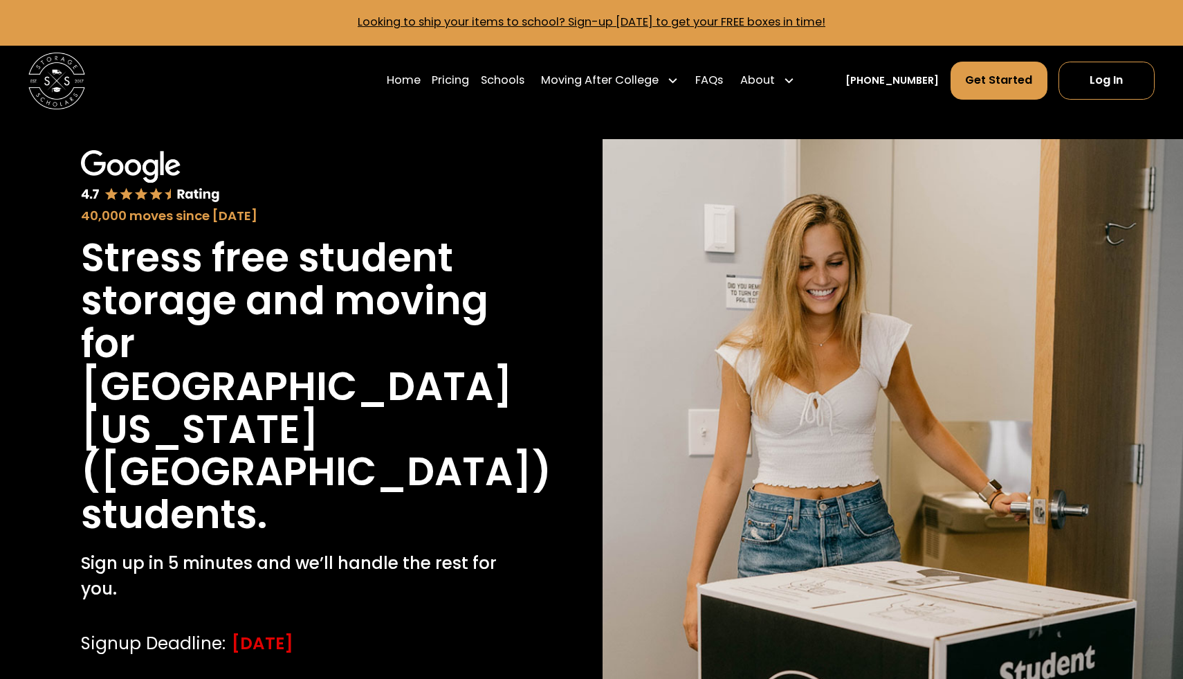  Describe the element at coordinates (57, 81) in the screenshot. I see `img: Storage Scholars main logo` at that location.